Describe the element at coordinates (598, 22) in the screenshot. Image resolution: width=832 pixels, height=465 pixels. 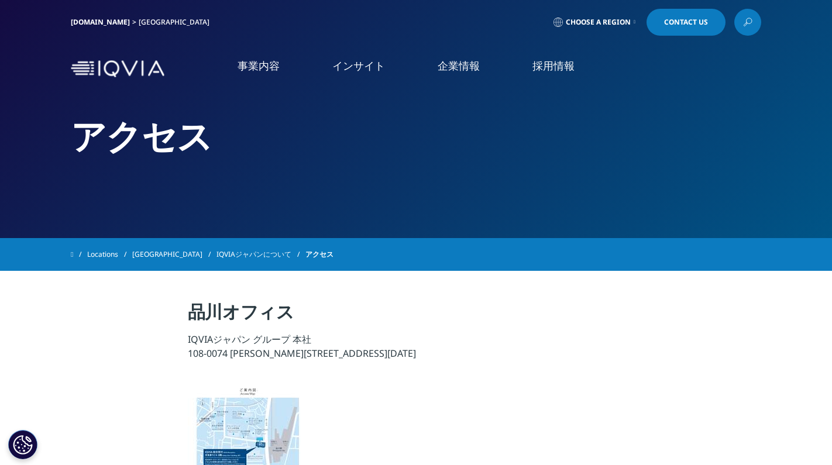
I see `span: Choose a Region` at that location.